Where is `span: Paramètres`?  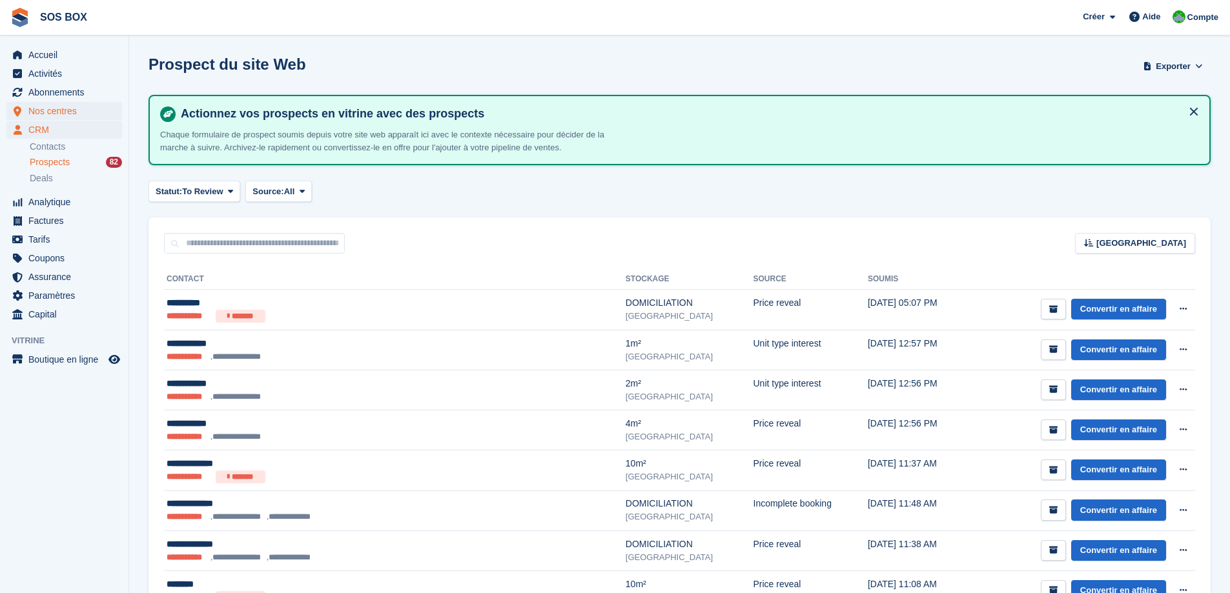 span: Paramètres is located at coordinates (67, 296).